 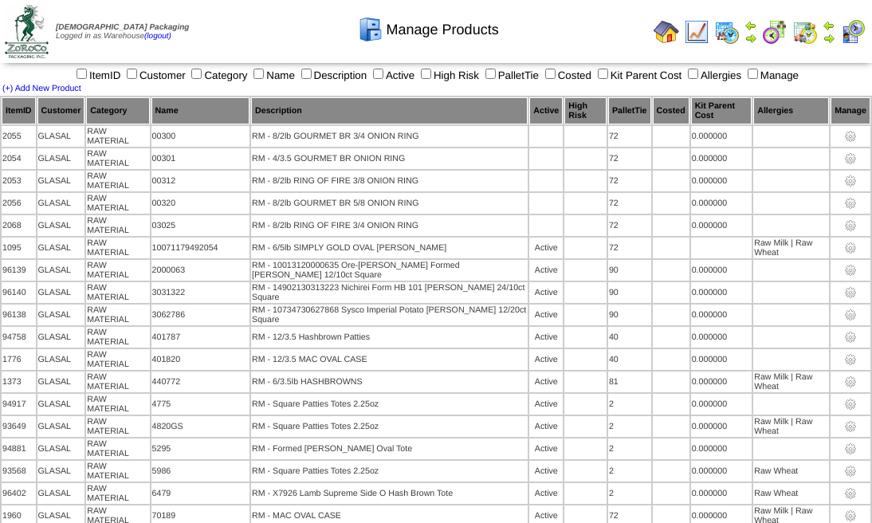 What do you see at coordinates (671, 111) in the screenshot?
I see `th: Costed` at bounding box center [671, 111].